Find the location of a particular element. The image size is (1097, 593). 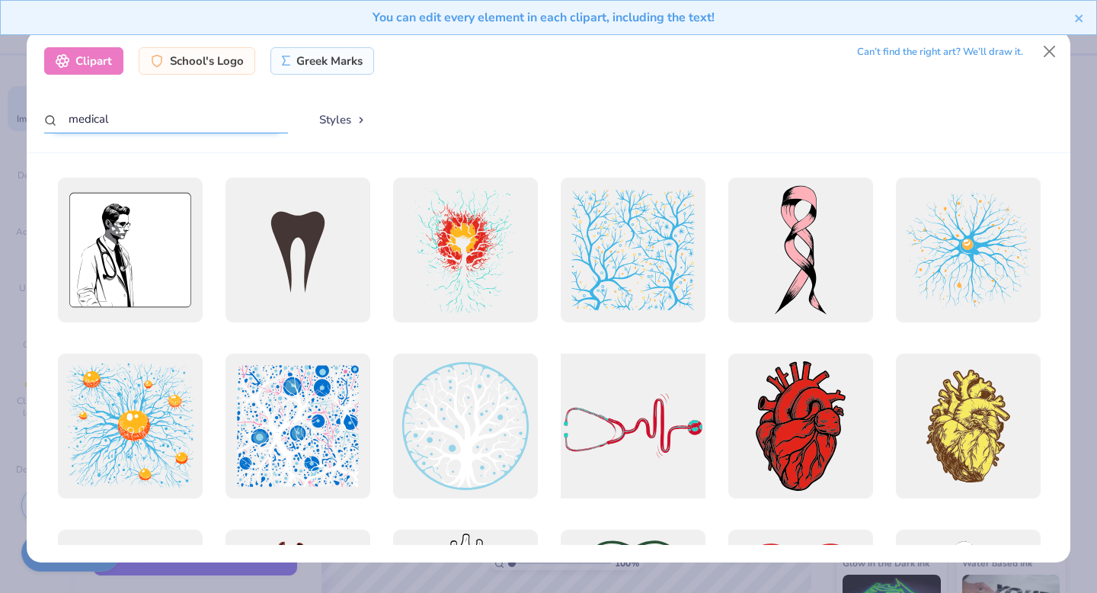

div: Can’t find the right art? We’ll draw it. is located at coordinates (940, 52).